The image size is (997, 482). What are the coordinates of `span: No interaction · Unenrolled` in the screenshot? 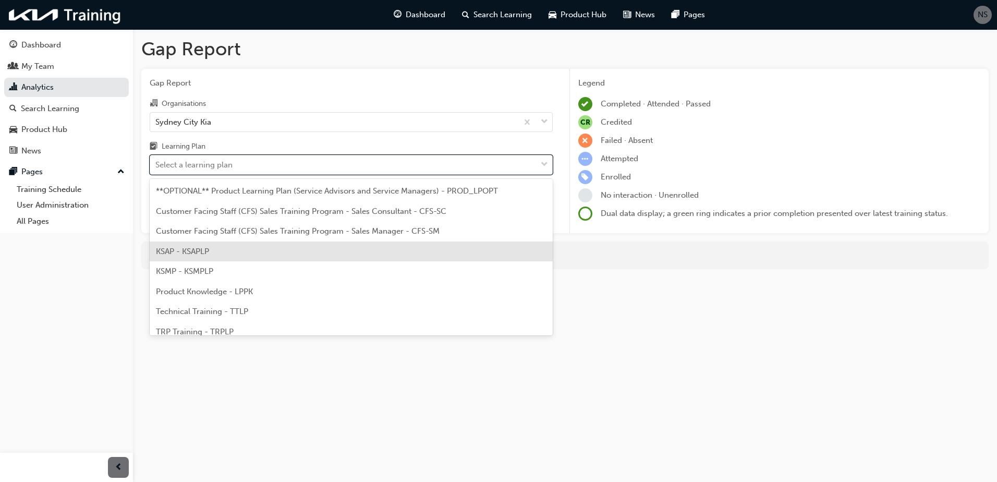 It's located at (650, 195).